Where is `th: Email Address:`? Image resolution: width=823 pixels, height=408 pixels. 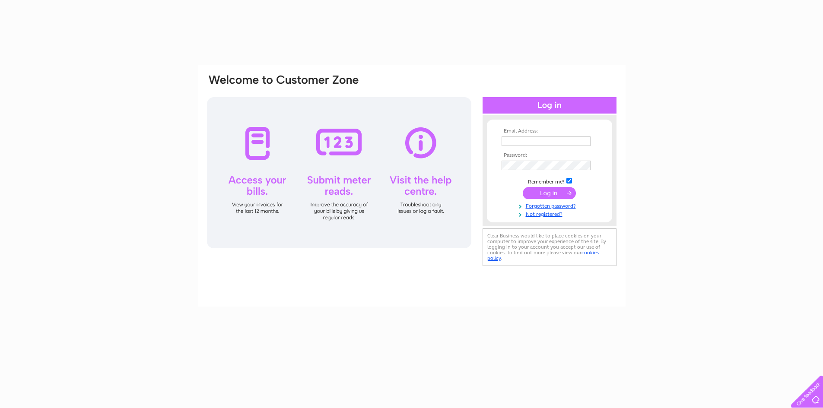
th: Email Address: is located at coordinates (549, 131).